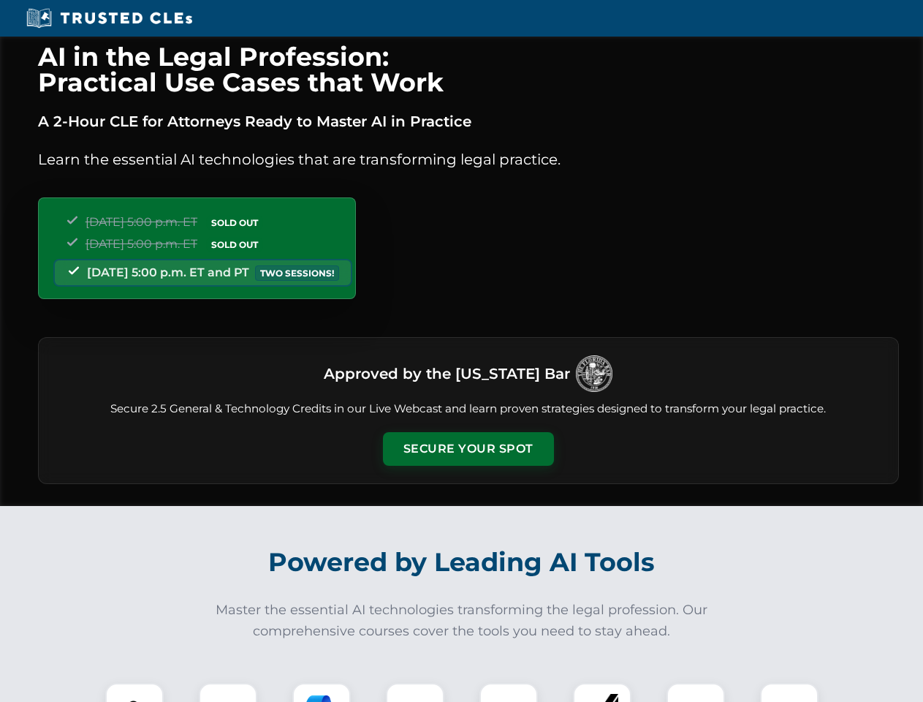  What do you see at coordinates (469, 409) in the screenshot?
I see `p: Secure 2.5 General & Technology Credits in our Live Webcast and learn proven strategies designed ...` at bounding box center [469, 409].